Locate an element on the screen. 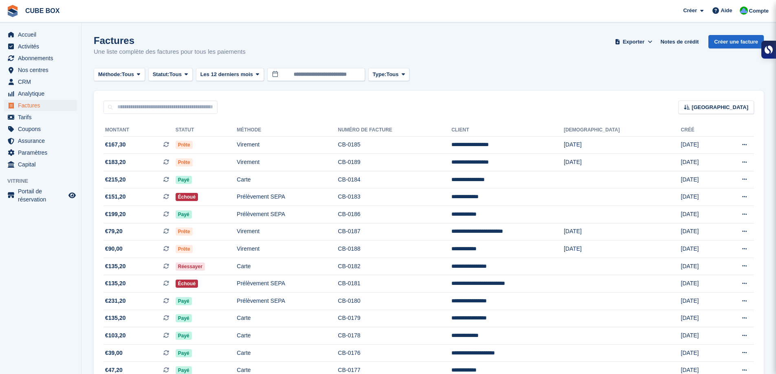 The image size is (776, 374). span: Réessayer is located at coordinates (190, 267).